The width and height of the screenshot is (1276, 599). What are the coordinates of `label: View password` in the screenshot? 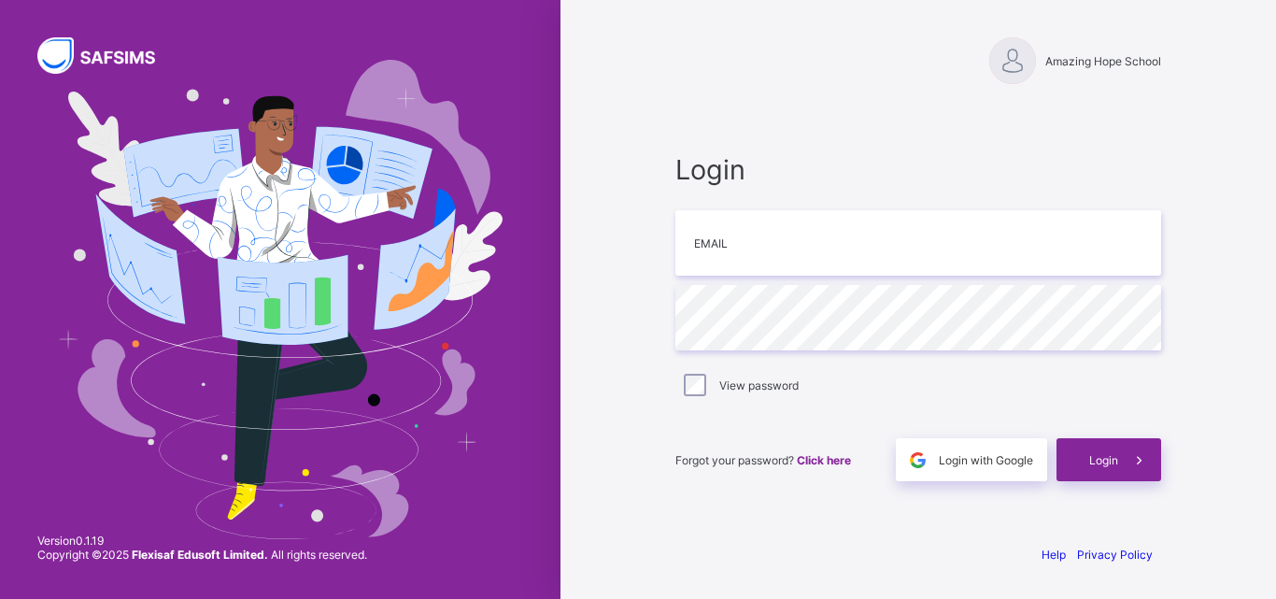 It's located at (759, 385).